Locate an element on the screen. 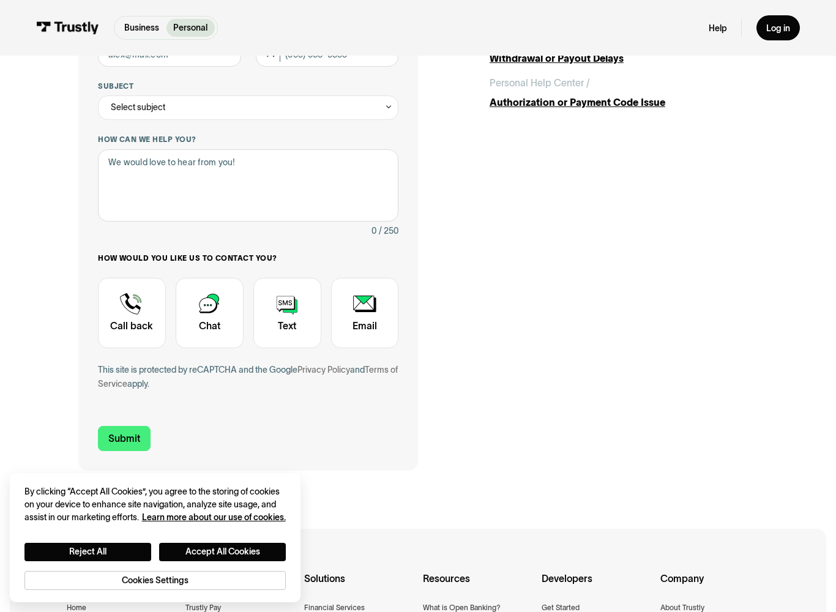 The image size is (836, 612). label: How can we help you? is located at coordinates (248, 139).